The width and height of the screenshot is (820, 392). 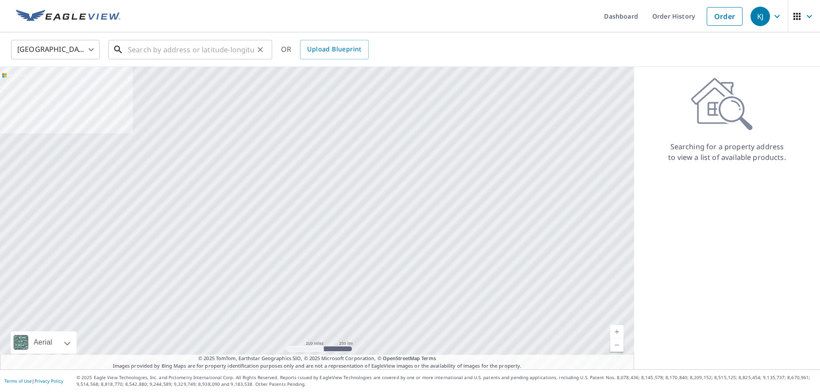 What do you see at coordinates (334, 49) in the screenshot?
I see `span: Upload Blueprint` at bounding box center [334, 49].